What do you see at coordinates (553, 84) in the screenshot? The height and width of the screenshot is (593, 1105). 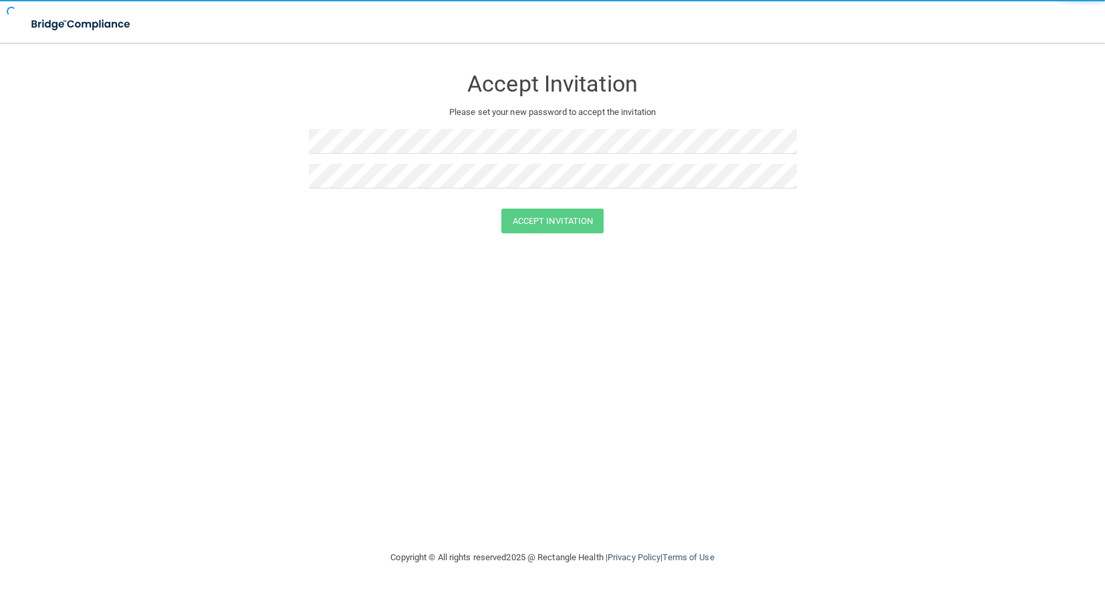 I see `h3: Accept Invitation` at bounding box center [553, 84].